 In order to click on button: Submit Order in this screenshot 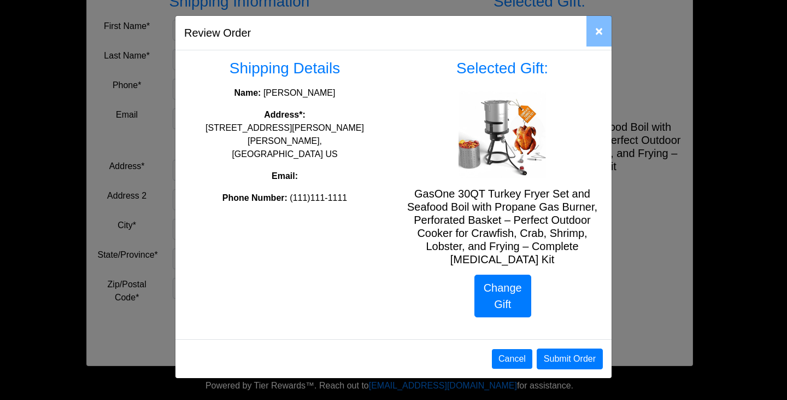, I will do `click(570, 359)`.